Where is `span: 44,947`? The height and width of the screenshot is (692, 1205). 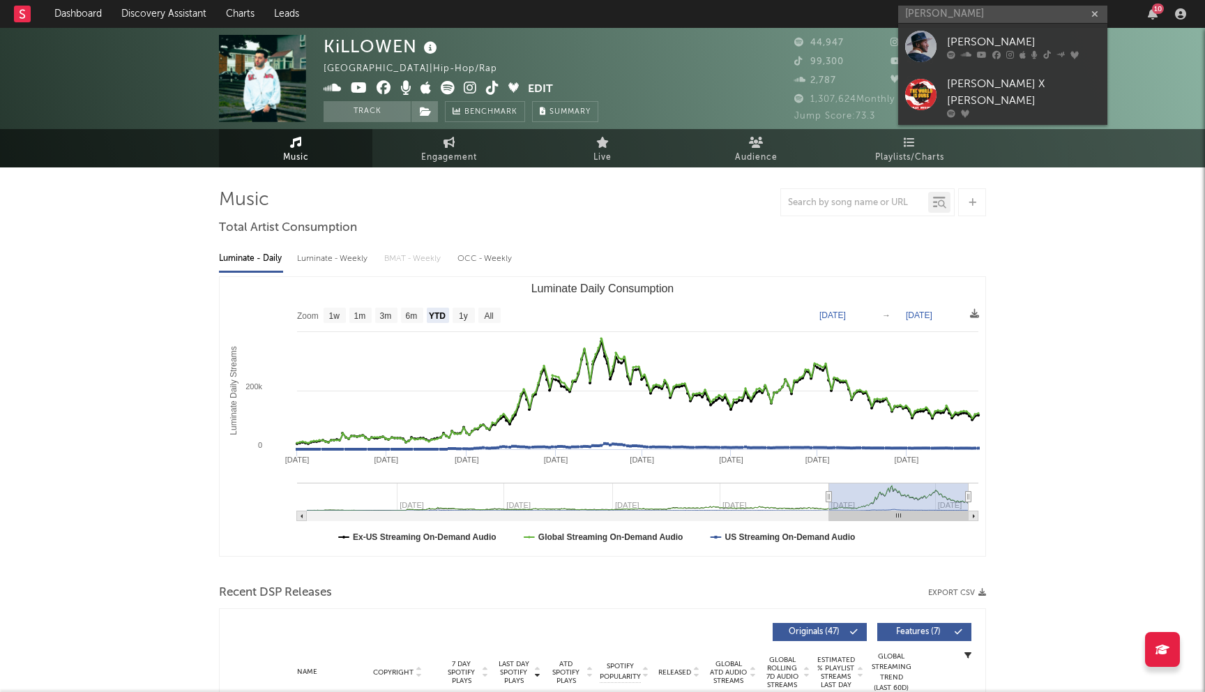 span: 44,947 is located at coordinates (819, 43).